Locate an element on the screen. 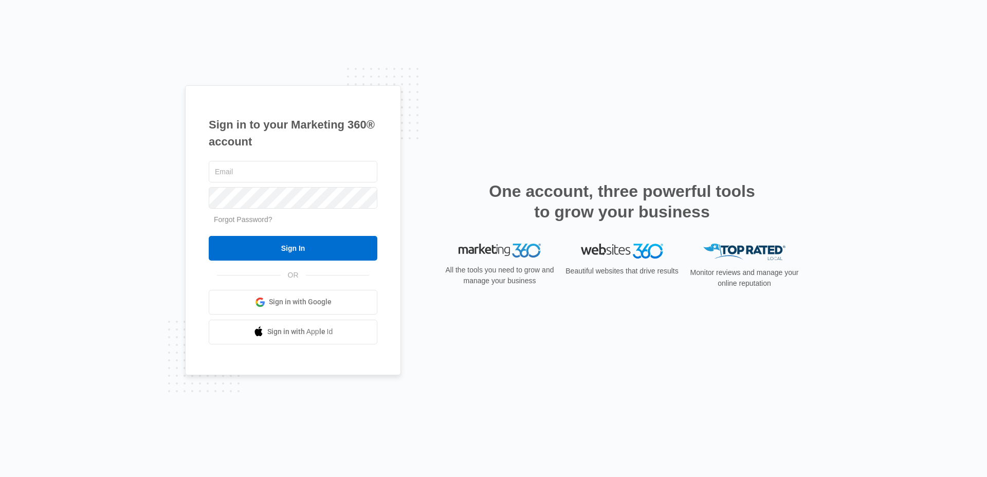 The image size is (987, 477). span: Sign in with Google is located at coordinates (300, 302).